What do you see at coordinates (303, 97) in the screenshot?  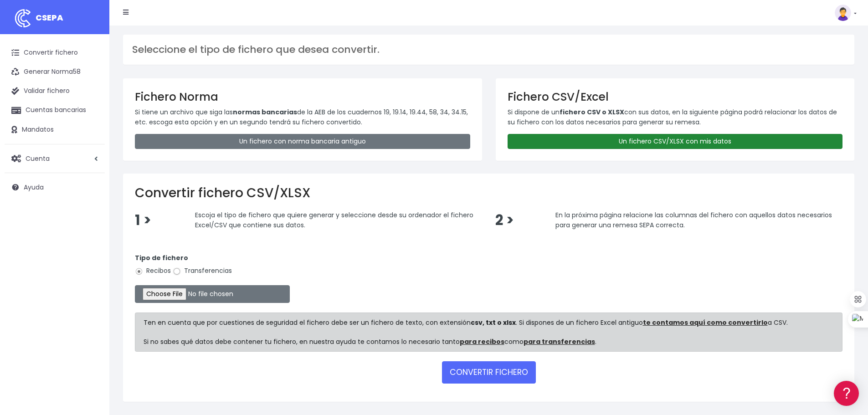 I see `h3: Fichero Norma` at bounding box center [303, 97].